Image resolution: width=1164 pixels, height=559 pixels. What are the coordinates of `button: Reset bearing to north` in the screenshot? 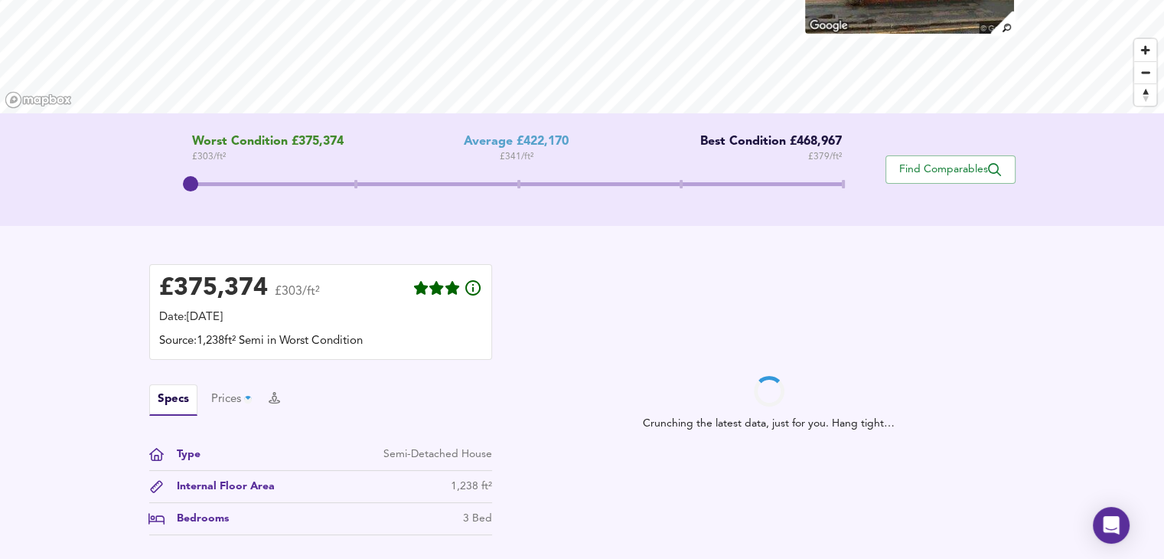 It's located at (1145, 94).